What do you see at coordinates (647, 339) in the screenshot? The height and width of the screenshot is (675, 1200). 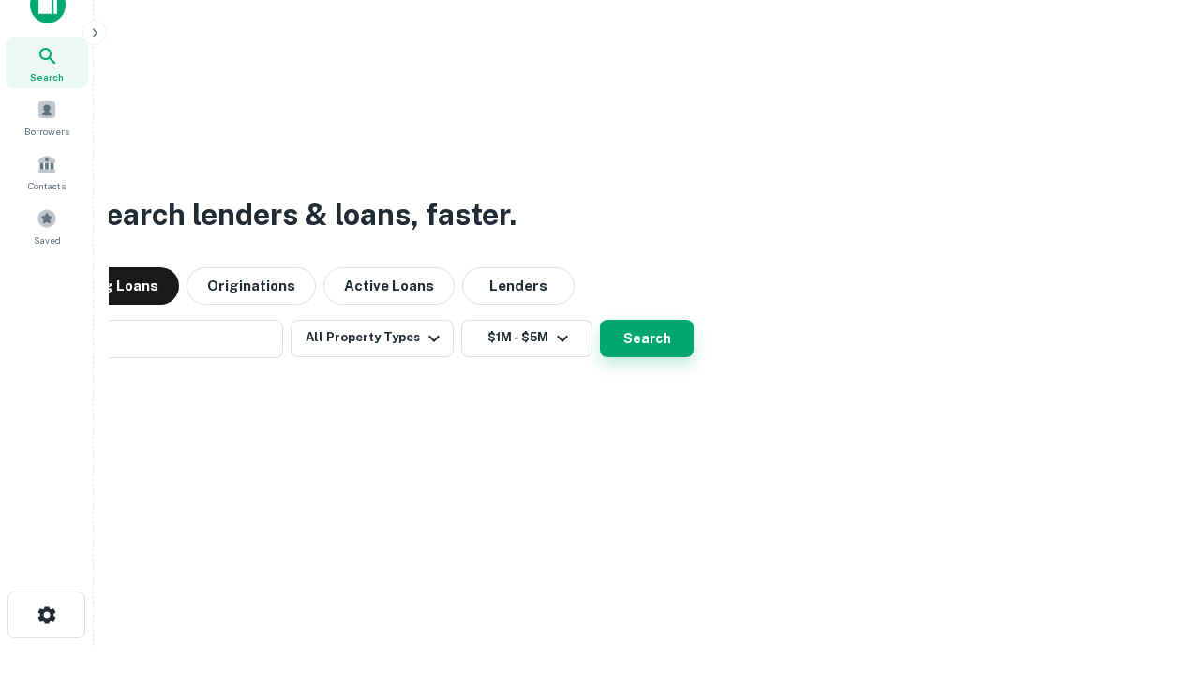 I see `button: Search` at bounding box center [647, 339].